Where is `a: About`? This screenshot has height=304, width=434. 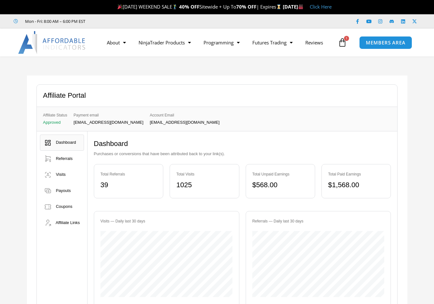
a: About is located at coordinates (116, 43).